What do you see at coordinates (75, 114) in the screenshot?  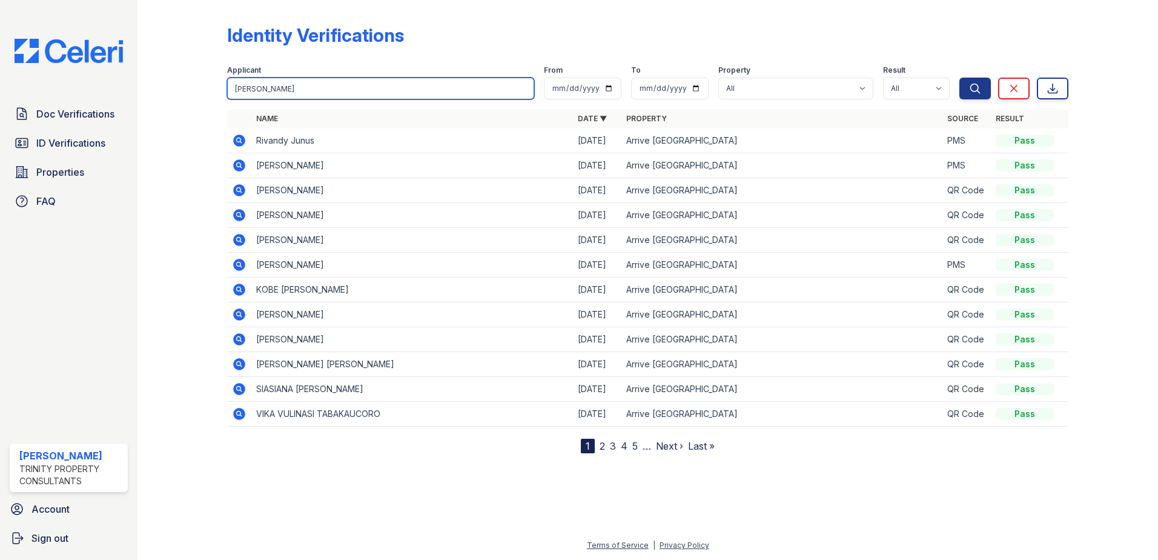 I see `span: Doc Verifications` at bounding box center [75, 114].